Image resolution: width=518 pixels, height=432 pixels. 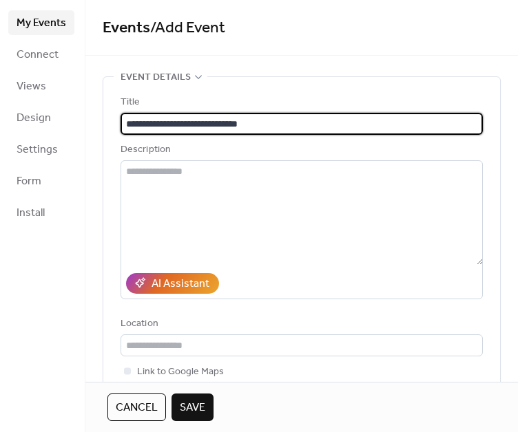 What do you see at coordinates (180, 372) in the screenshot?
I see `span: Link to Google Maps` at bounding box center [180, 372].